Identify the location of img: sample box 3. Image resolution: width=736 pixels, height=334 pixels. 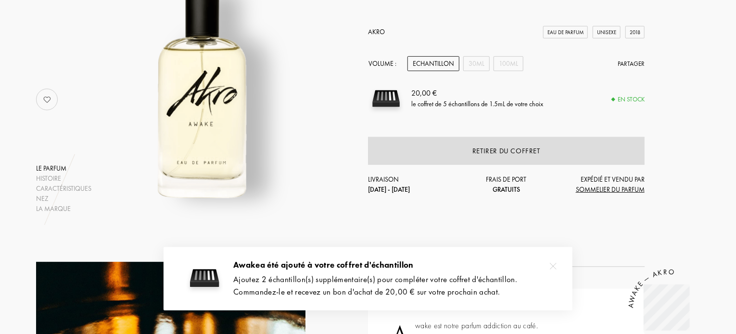
(204, 278).